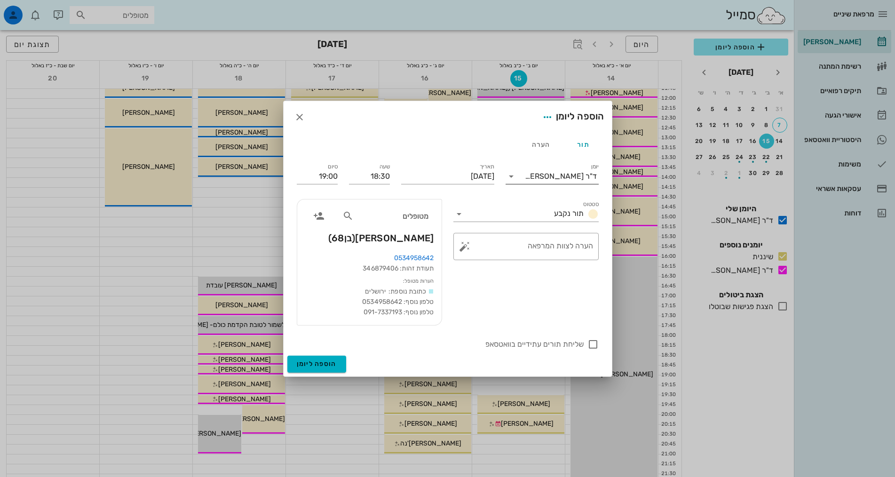 The height and width of the screenshot is (477, 895). I want to click on label: סיום, so click(333, 167).